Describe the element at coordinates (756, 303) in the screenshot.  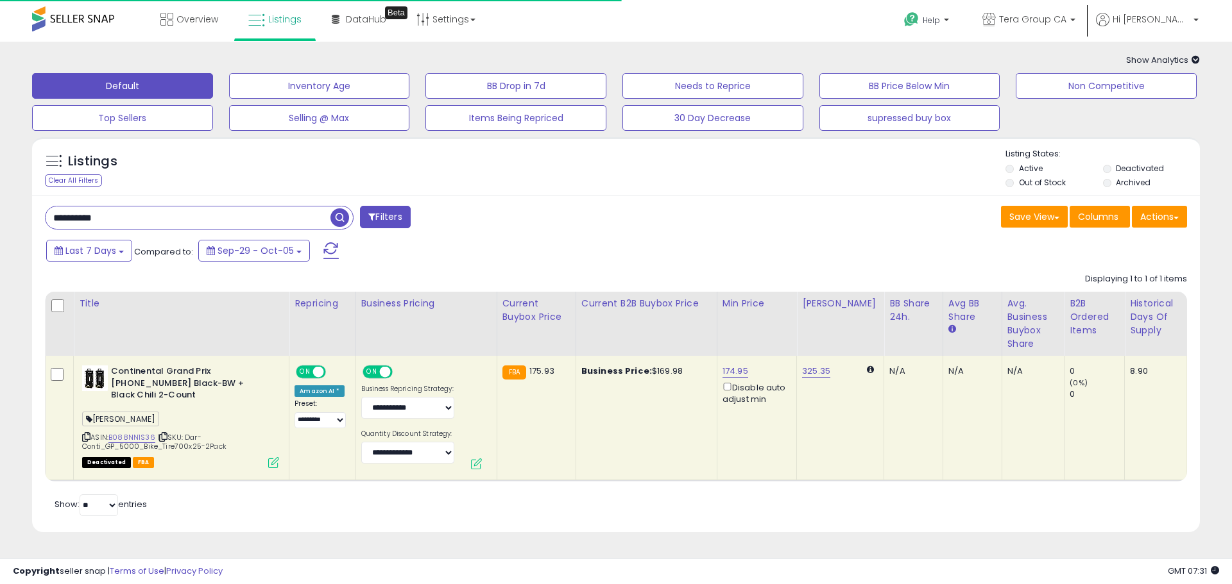
I see `div: Min Price` at that location.